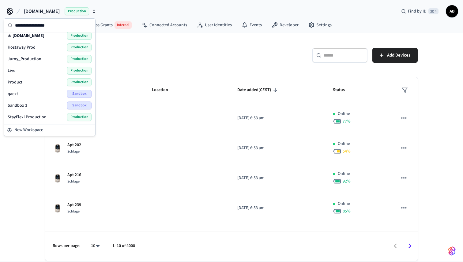 The width and height of the screenshot is (463, 262). What do you see at coordinates (74, 145) in the screenshot?
I see `p: Apt 202` at bounding box center [74, 145].